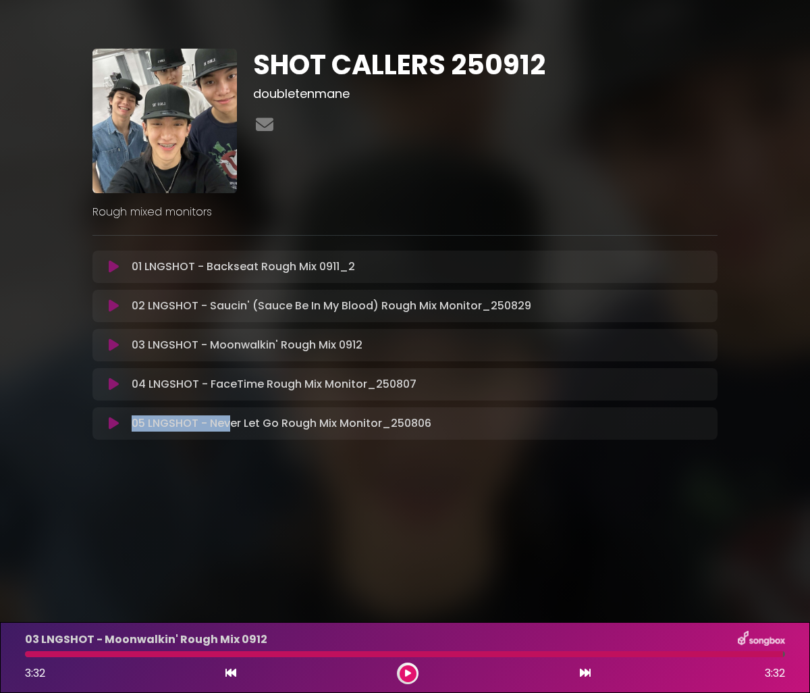 The width and height of the screenshot is (810, 693). Describe the element at coordinates (243, 267) in the screenshot. I see `p: 01 LNGSHOT - Backseat Rough Mix 0911_2` at that location.